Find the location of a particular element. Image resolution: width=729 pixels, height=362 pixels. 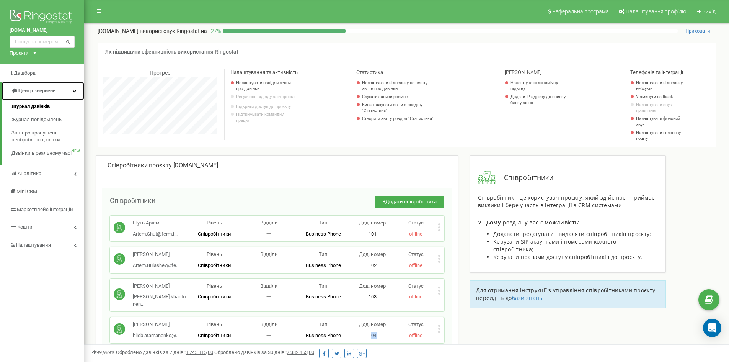

span: Дзвінки в реальному часі is located at coordinates (41, 153).